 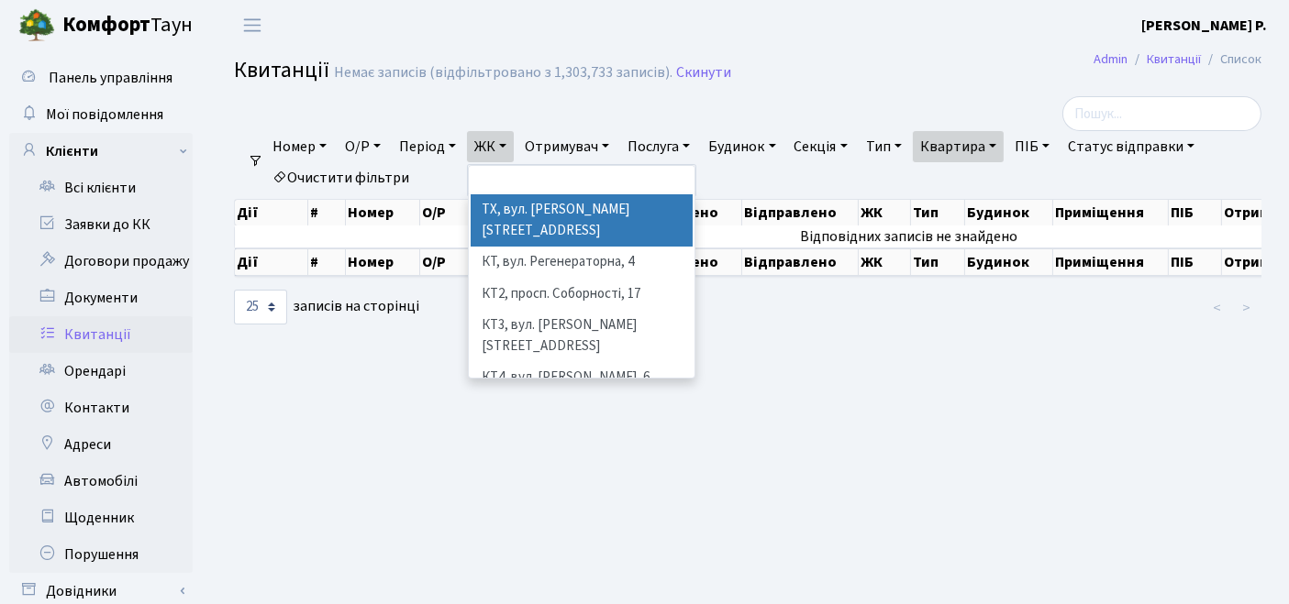 I want to click on button: Переключити навігацію, so click(x=252, y=25).